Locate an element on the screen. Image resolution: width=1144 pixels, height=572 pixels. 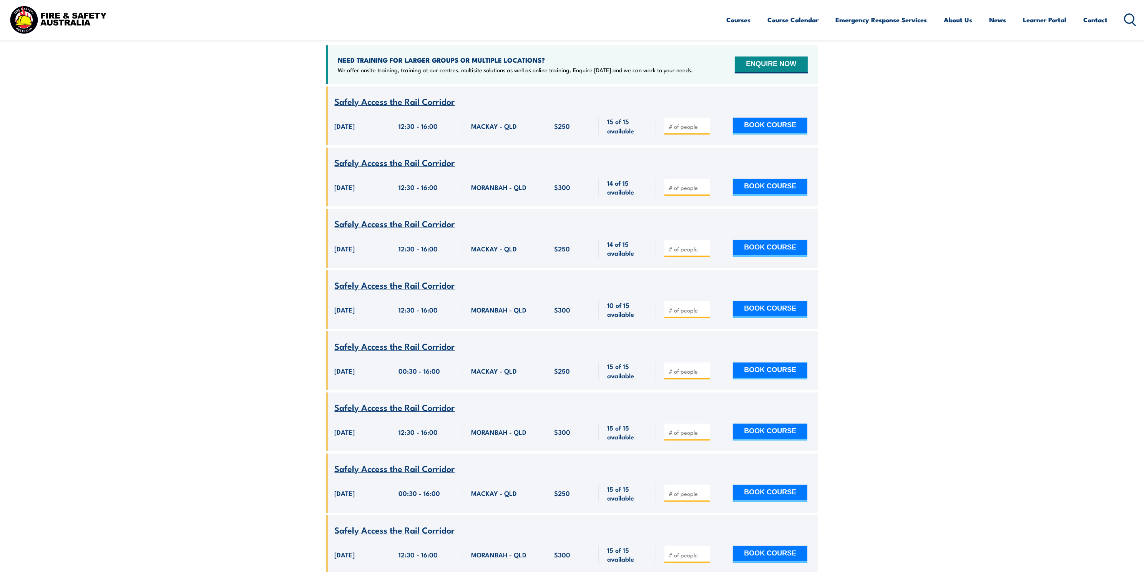
a: Learner Portal is located at coordinates (1045, 20).